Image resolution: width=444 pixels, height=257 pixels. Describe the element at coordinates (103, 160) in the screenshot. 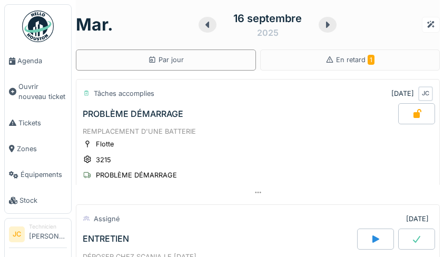

I see `div: 3215` at that location.